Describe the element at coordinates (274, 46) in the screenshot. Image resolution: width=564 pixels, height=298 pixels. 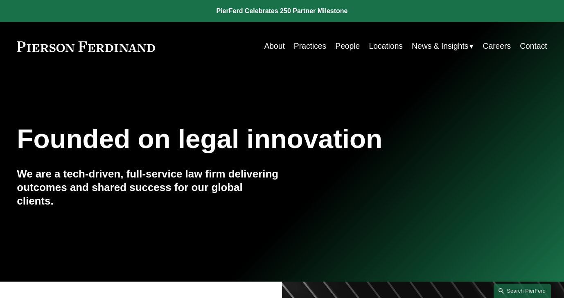
I see `a: About` at that location.